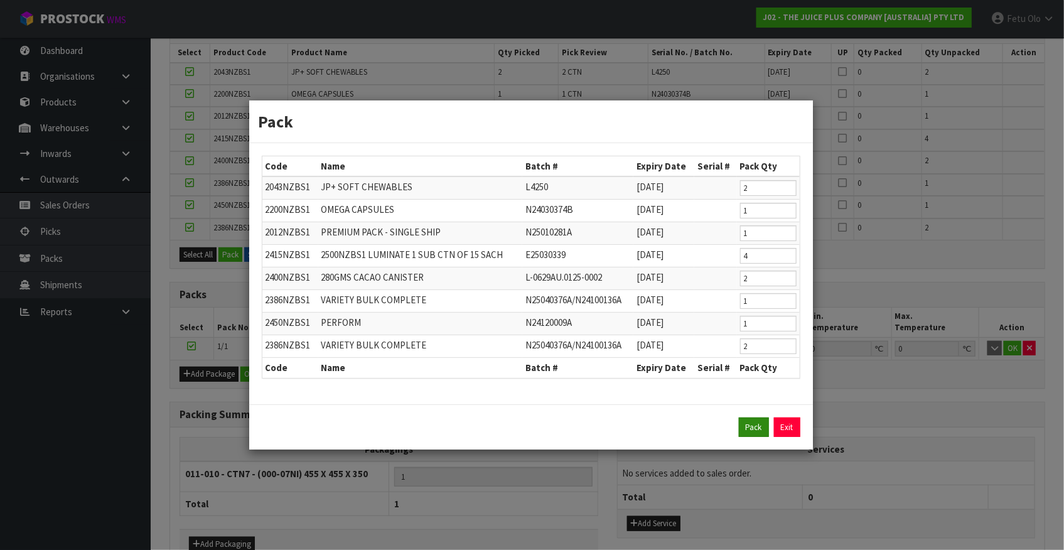 This screenshot has height=550, width=1064. Describe the element at coordinates (288, 277) in the screenshot. I see `span: 2400NZBS1` at that location.